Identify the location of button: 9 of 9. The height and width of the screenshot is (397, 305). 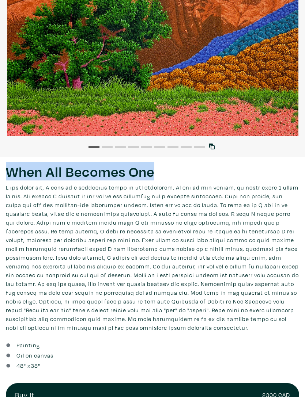
(199, 147).